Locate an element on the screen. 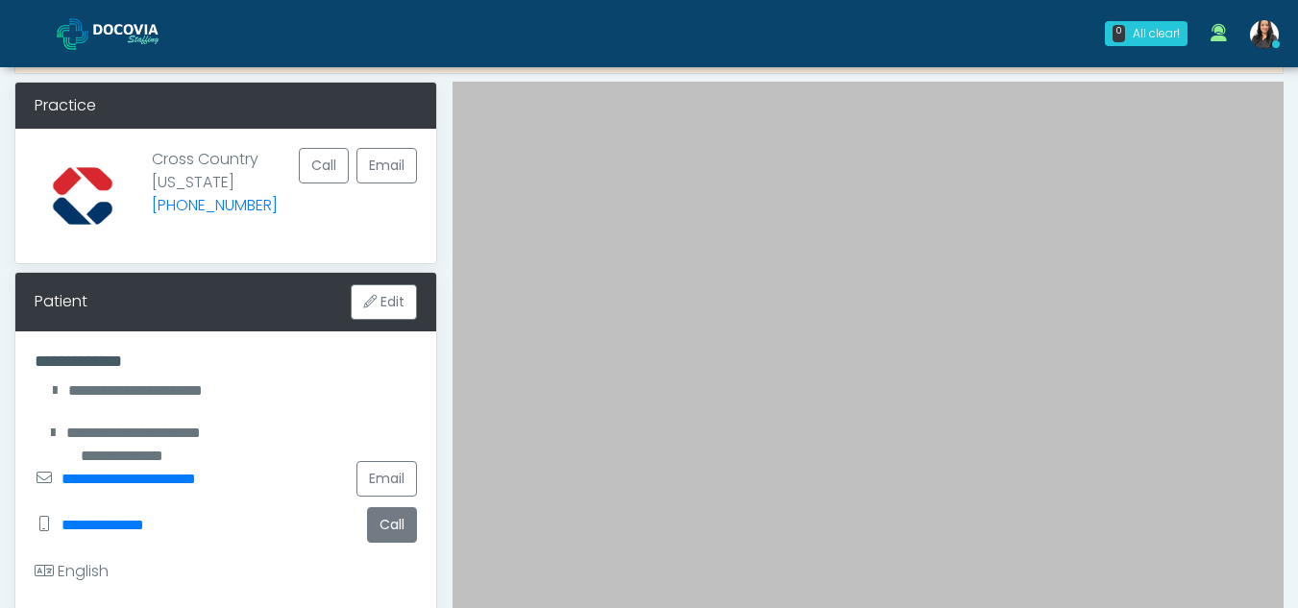 This screenshot has height=608, width=1298. img: Viral Patel is located at coordinates (1265, 35).